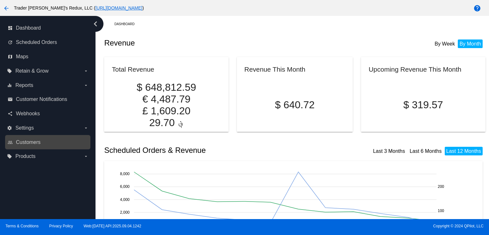 Image resolution: width=489 pixels, height=235 pixels. I want to click on span: Settings, so click(25, 128).